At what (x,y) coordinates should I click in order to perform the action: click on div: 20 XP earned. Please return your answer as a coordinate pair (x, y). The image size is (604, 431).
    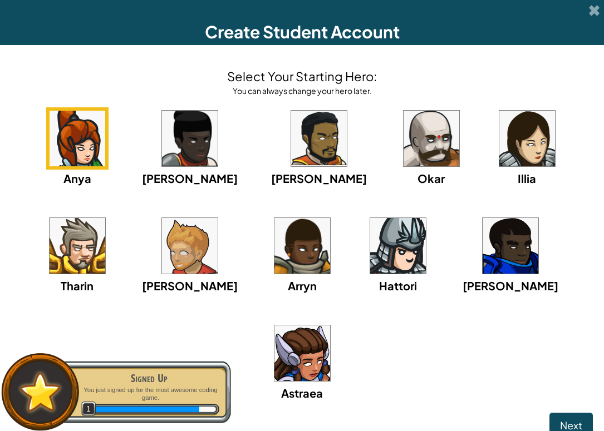
    Looking at the image, I should click on (146, 410).